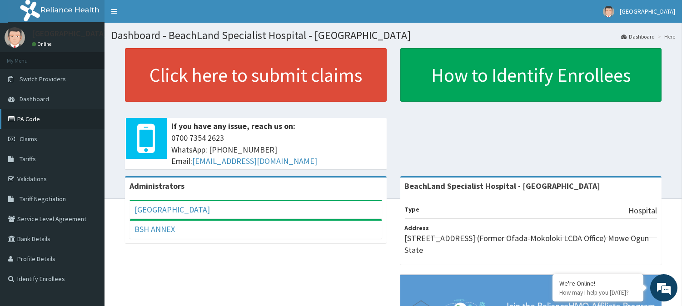 The height and width of the screenshot is (306, 682). What do you see at coordinates (531, 75) in the screenshot?
I see `a: How to Identify Enrollees` at bounding box center [531, 75].